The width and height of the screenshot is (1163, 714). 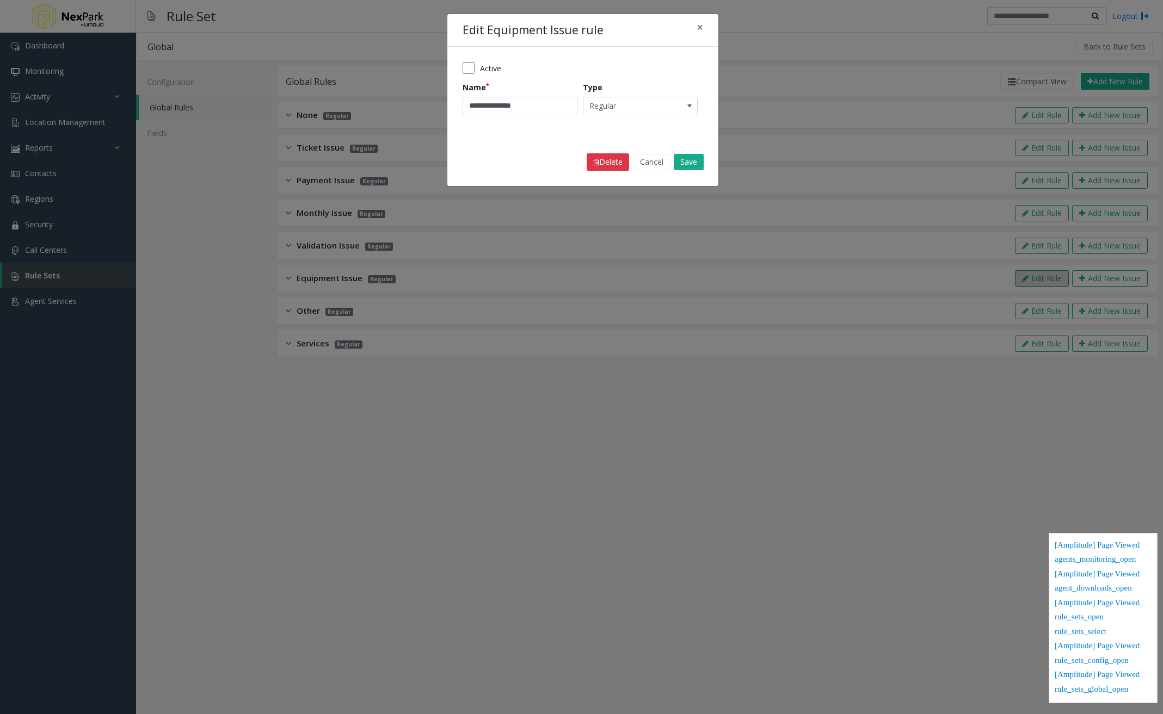 I want to click on span: Regular, so click(x=629, y=106).